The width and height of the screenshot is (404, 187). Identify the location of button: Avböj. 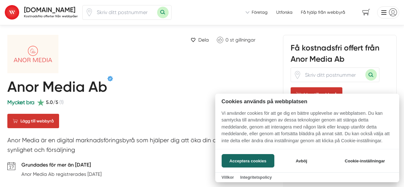
(301, 160).